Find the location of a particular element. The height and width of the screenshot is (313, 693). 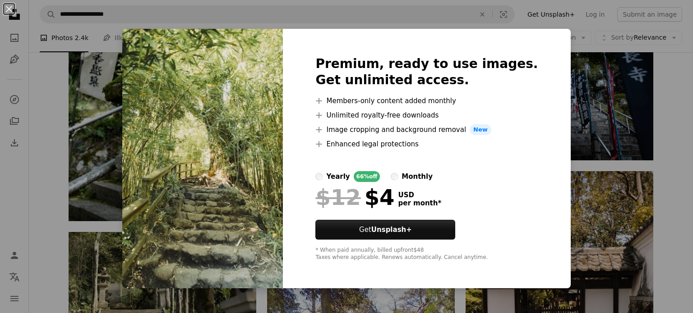

li: Image cropping and background removal is located at coordinates (426, 130).